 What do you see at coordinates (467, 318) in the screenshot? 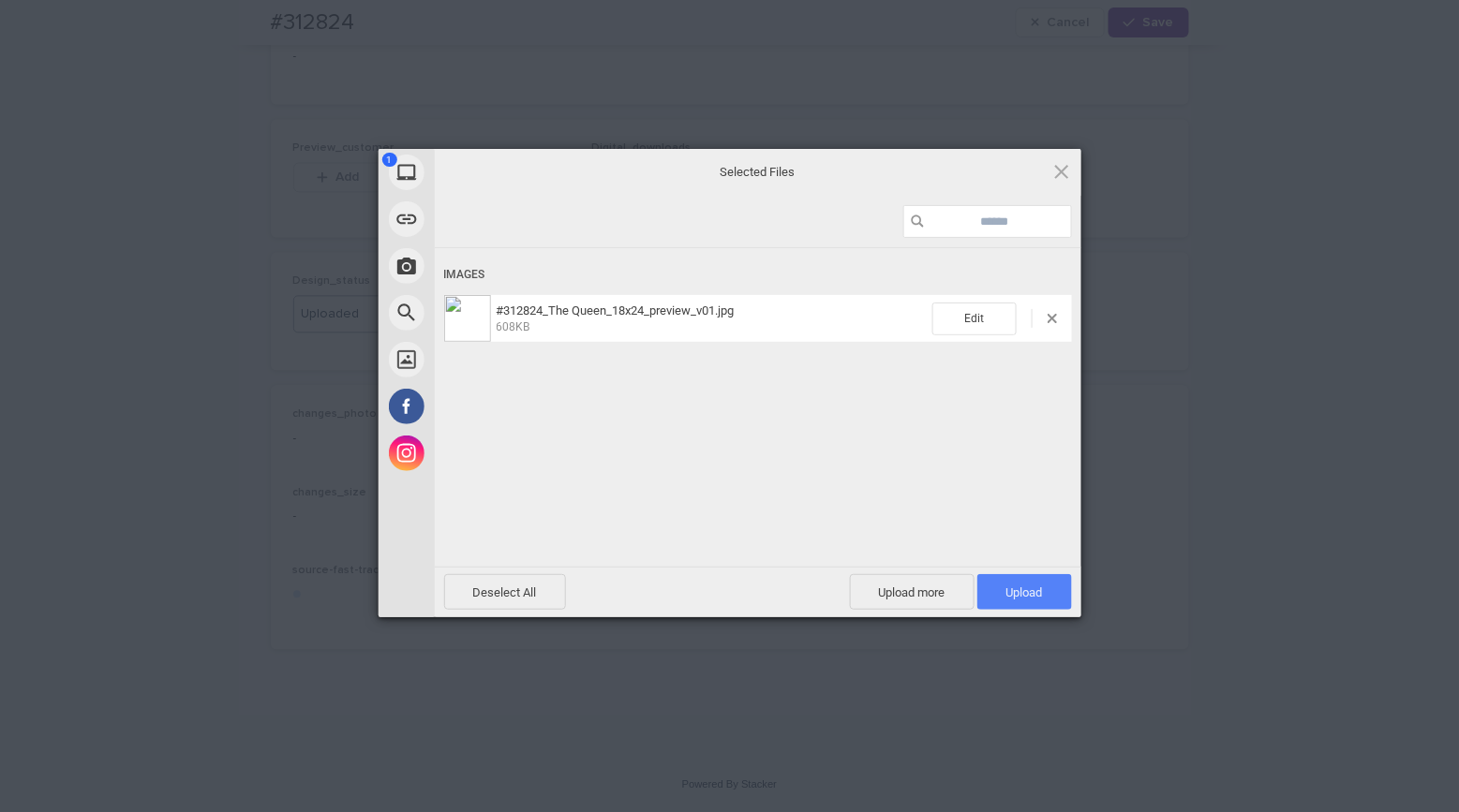
I see `img: 61be9dbc-886e-4d9d-ac52-4174c63a1dbf` at bounding box center [467, 318].